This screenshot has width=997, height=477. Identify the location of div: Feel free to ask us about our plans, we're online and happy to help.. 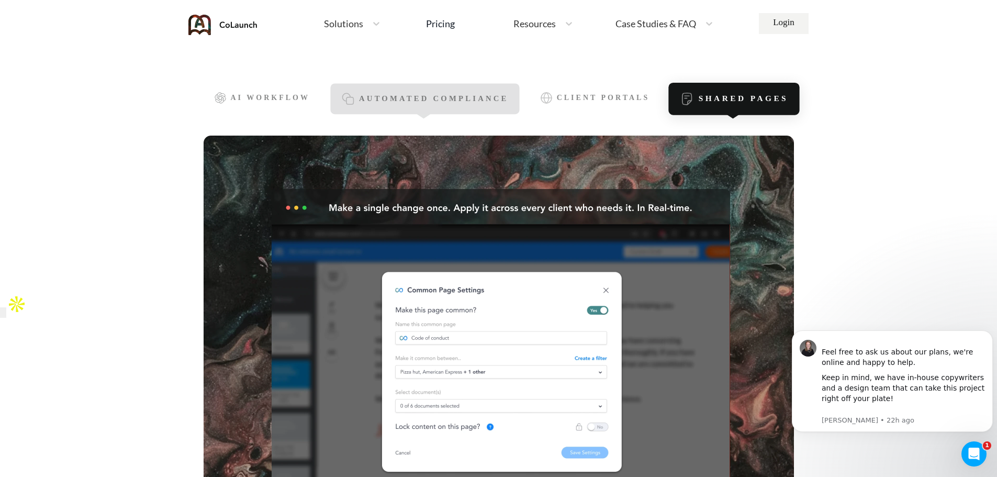
(116, 38).